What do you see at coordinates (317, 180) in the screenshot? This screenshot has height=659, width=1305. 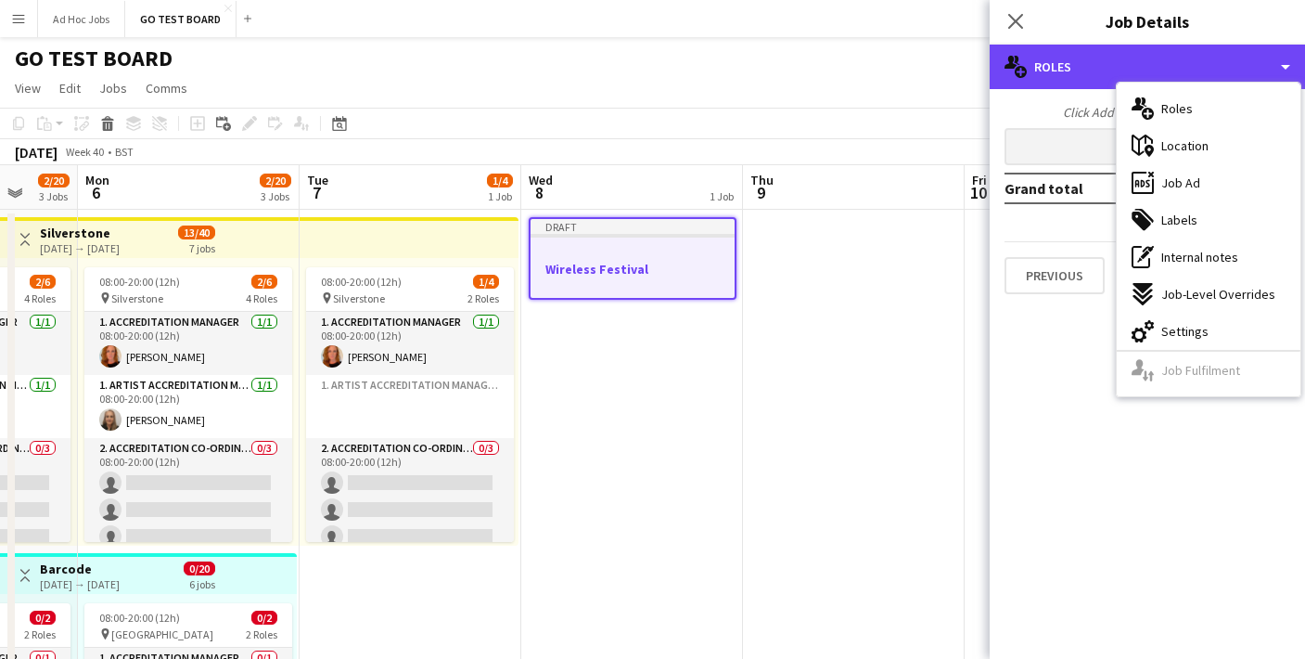 I see `span: Tue` at bounding box center [317, 180].